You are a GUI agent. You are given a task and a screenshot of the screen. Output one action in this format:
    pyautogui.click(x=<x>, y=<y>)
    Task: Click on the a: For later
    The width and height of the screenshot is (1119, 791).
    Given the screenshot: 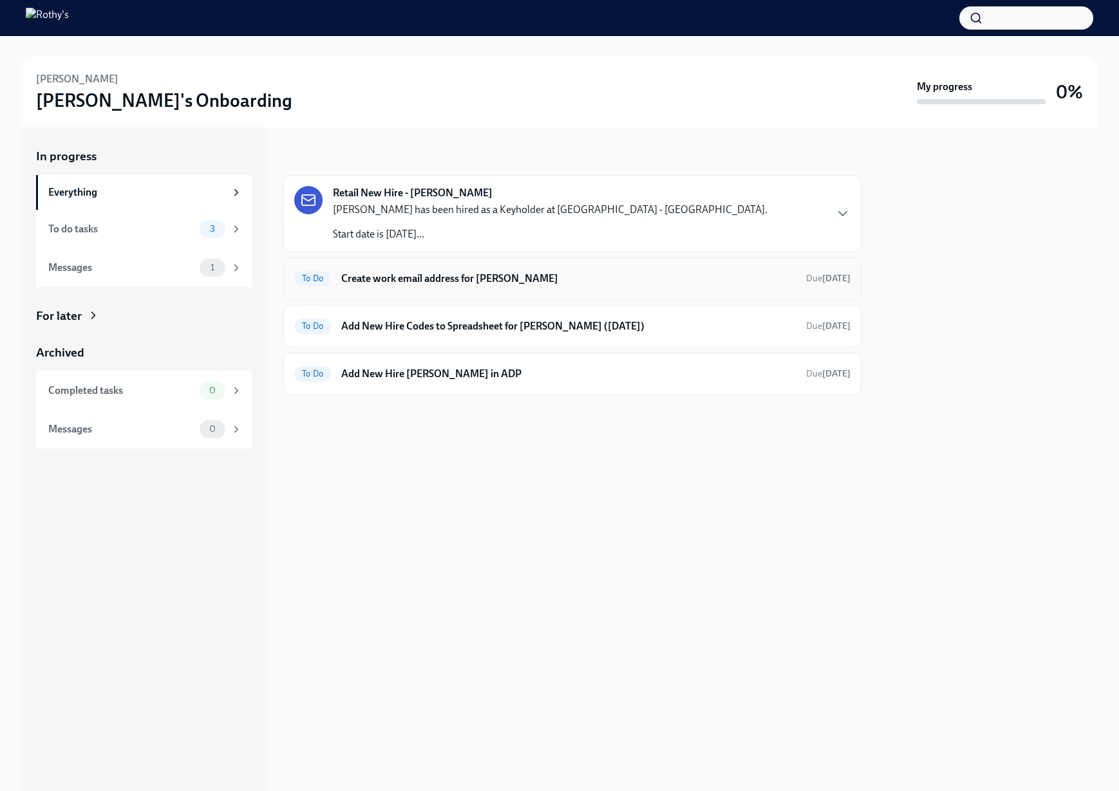 What is the action you would take?
    pyautogui.click(x=144, y=316)
    